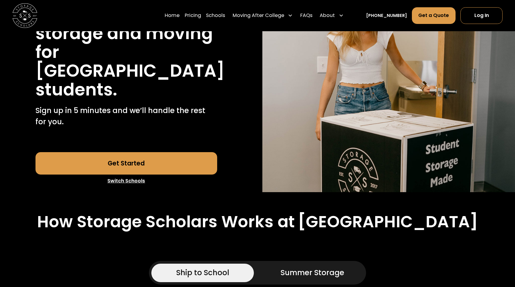 Image resolution: width=515 pixels, height=287 pixels. I want to click on a: Log In, so click(481, 15).